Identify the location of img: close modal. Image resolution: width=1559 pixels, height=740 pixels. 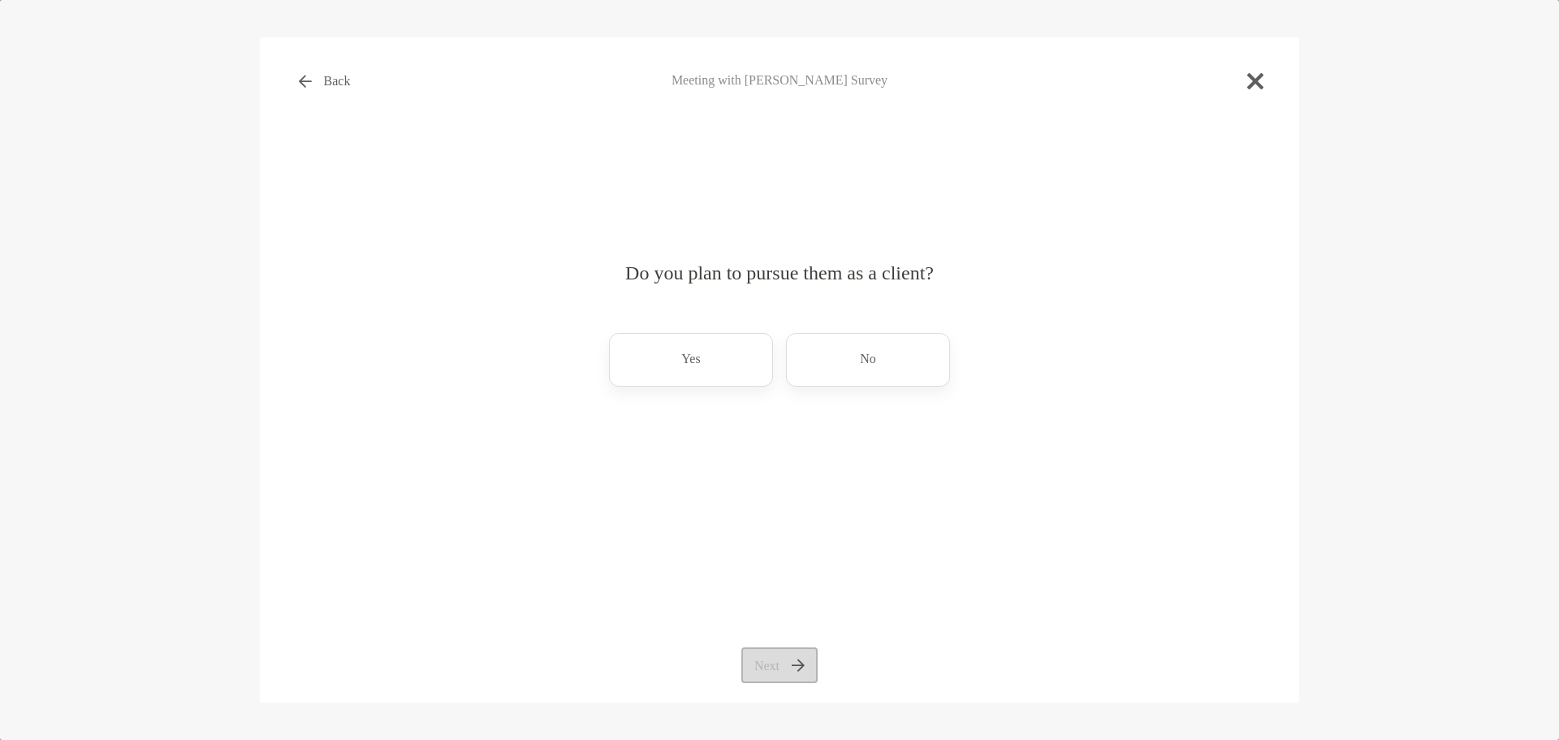
(1255, 81).